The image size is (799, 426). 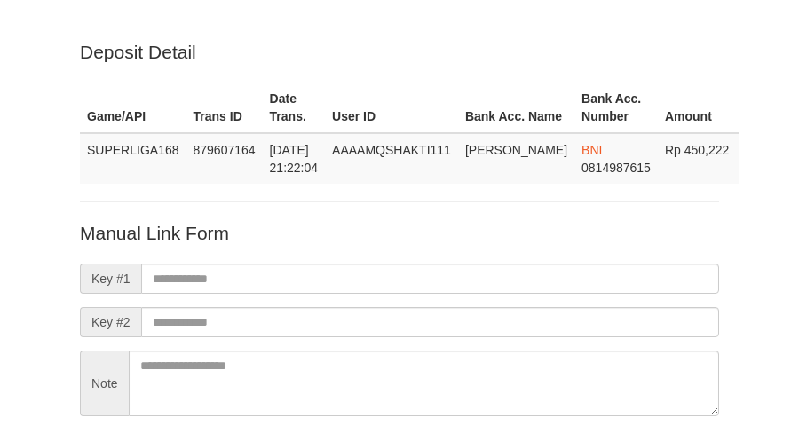 I want to click on th: Trans ID, so click(x=224, y=107).